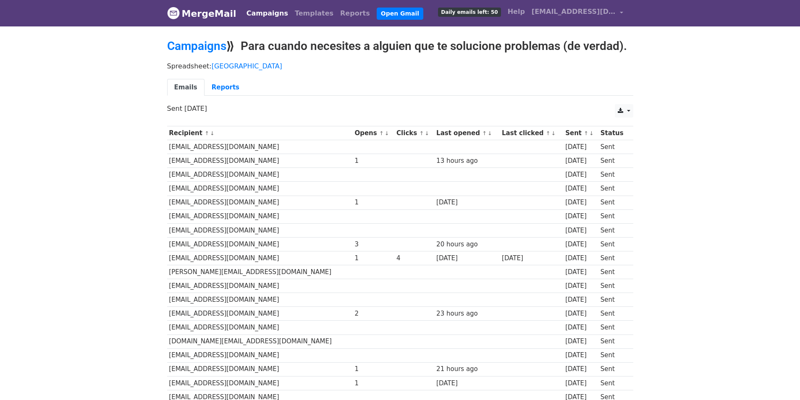 The image size is (800, 400). Describe the element at coordinates (400, 13) in the screenshot. I see `a: Open Gmail` at that location.